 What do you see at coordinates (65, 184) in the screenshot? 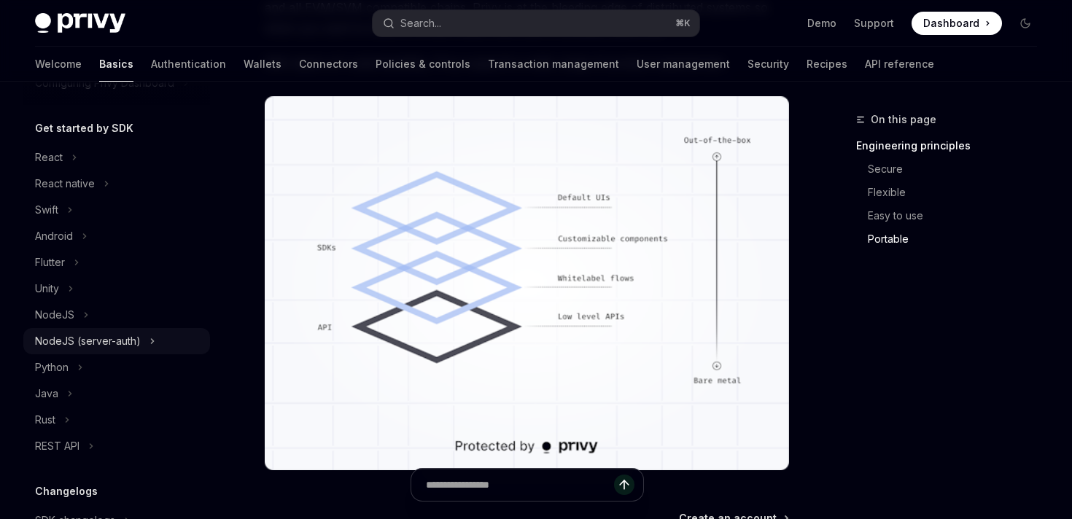
I see `div: React native` at bounding box center [65, 184].